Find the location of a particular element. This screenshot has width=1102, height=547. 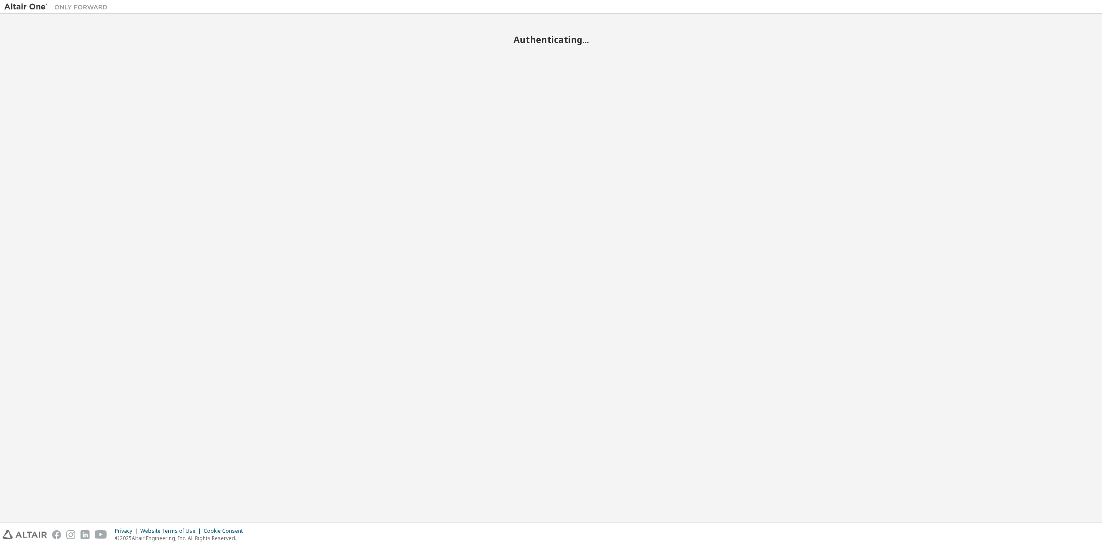

img: linkedin.svg is located at coordinates (85, 535).